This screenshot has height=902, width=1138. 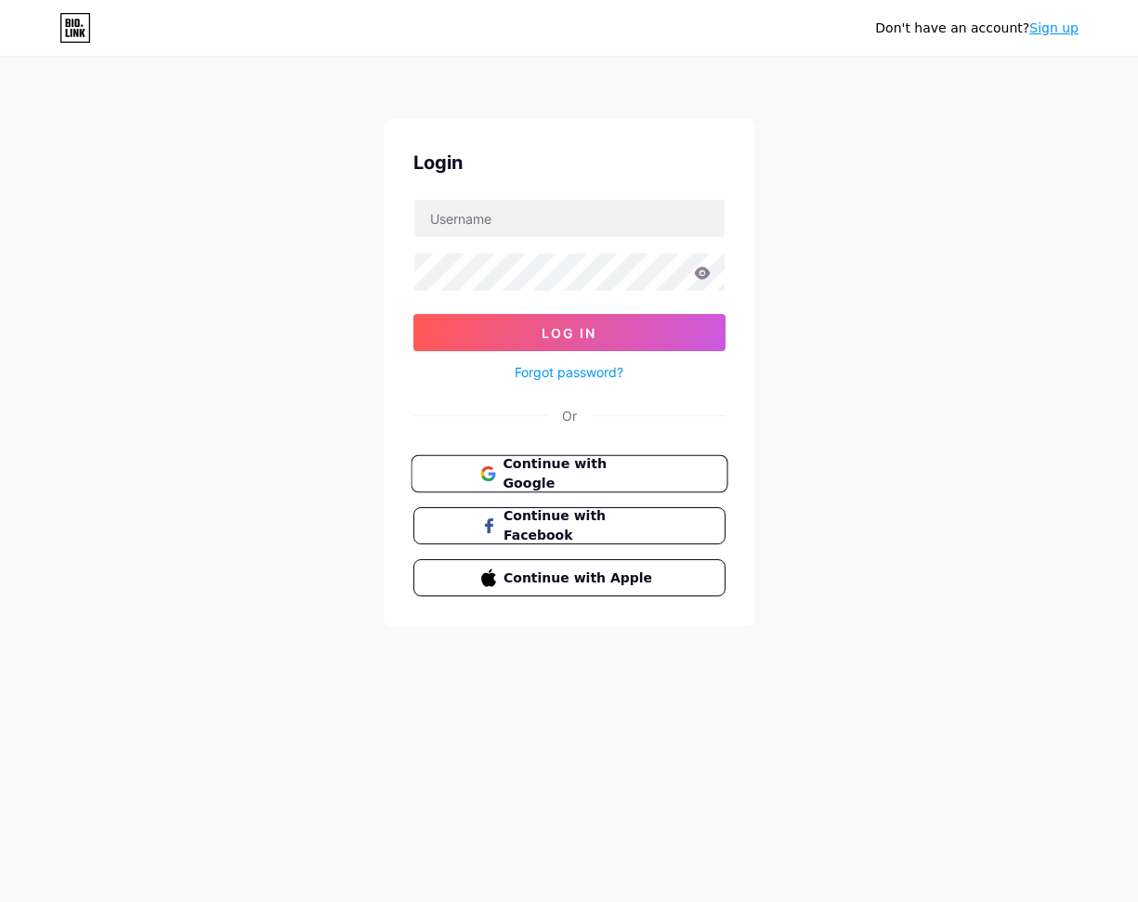 I want to click on a: Continue with Google, so click(x=569, y=474).